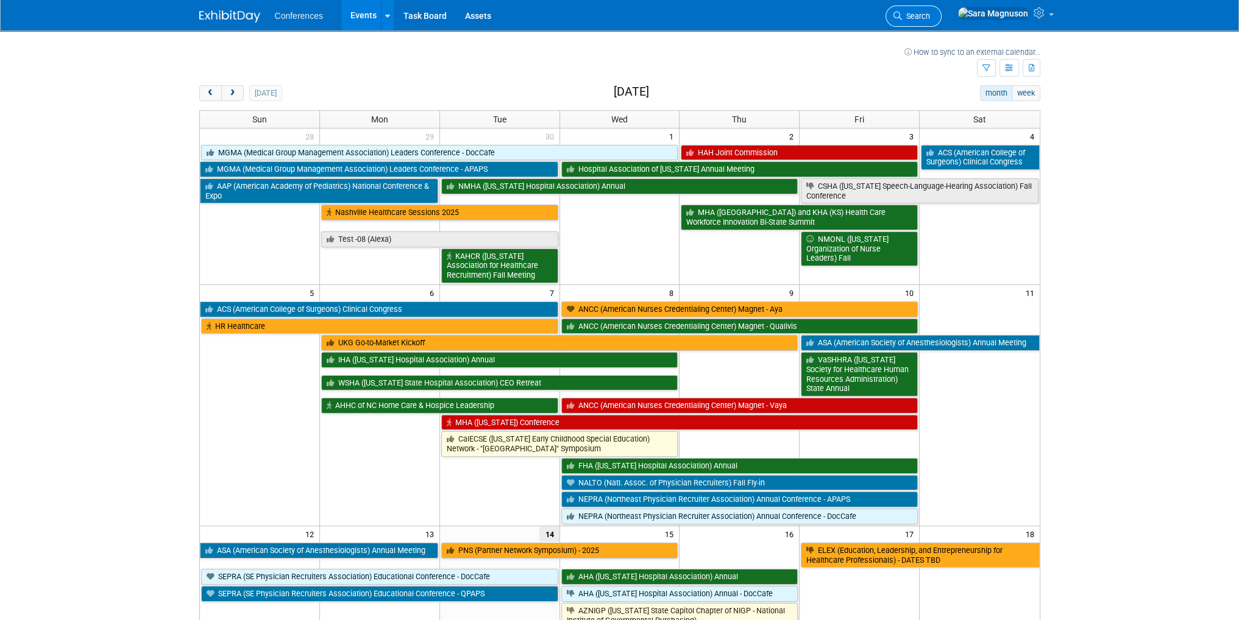 This screenshot has height=620, width=1239. Describe the element at coordinates (740, 517) in the screenshot. I see `a: NEPRA (Northeast Physician Recruiter Association) Annual Conference - DocCafe` at that location.